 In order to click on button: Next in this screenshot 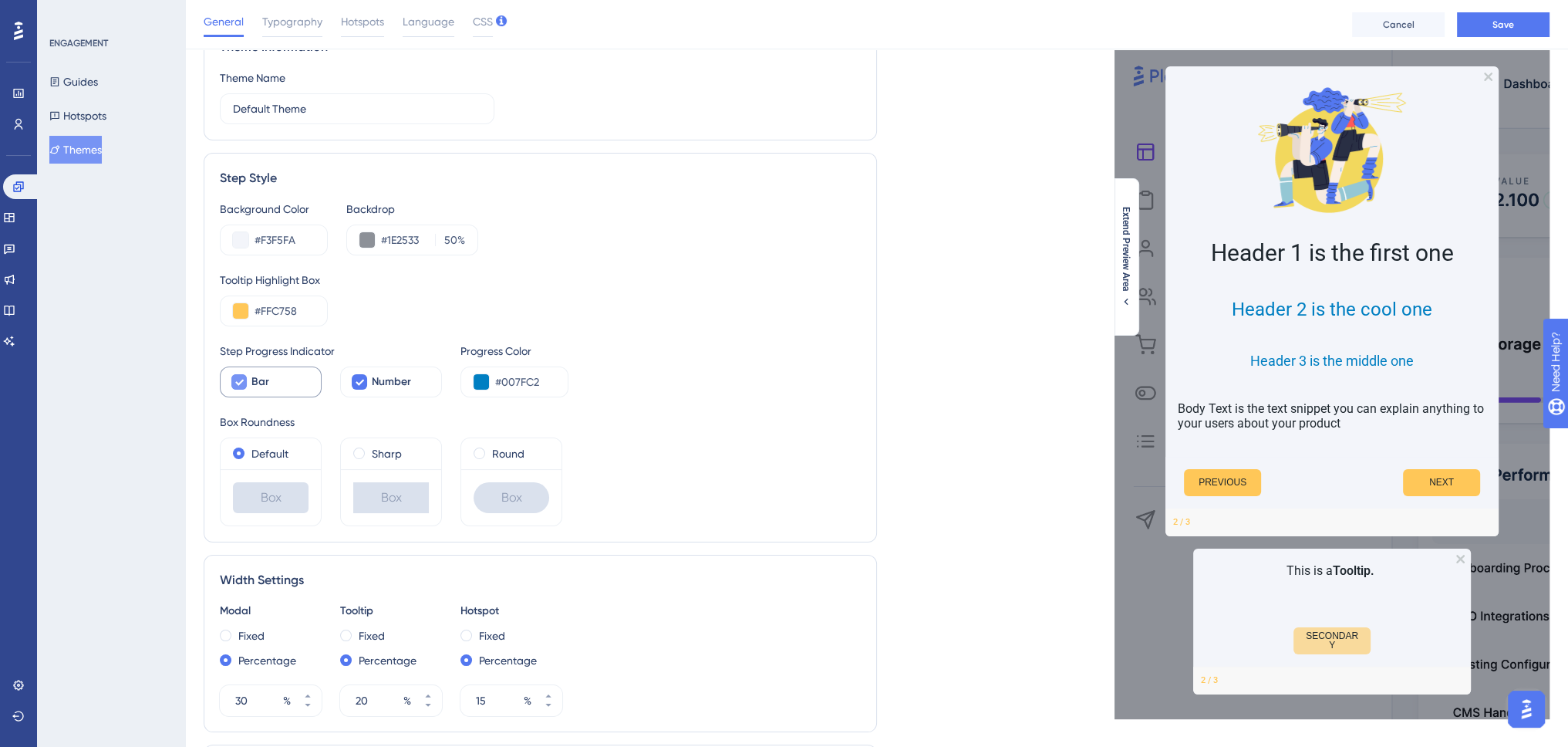, I will do `click(1441, 482)`.